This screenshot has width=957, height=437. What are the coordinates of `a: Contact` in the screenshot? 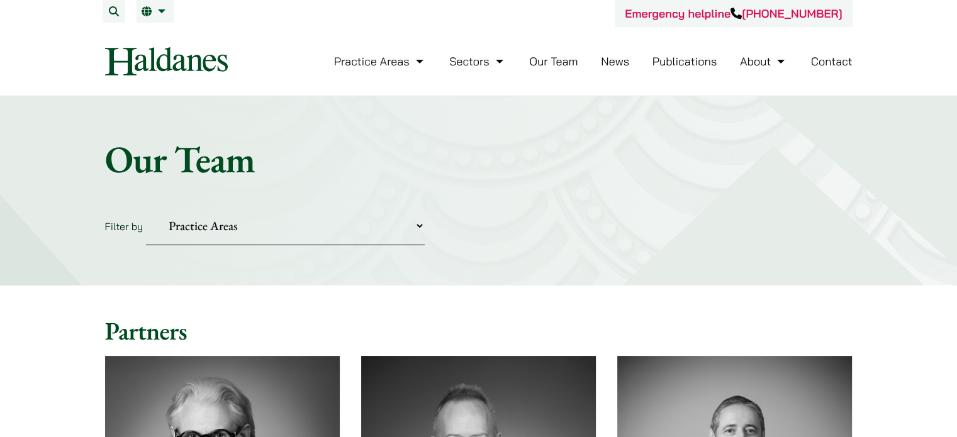 It's located at (832, 61).